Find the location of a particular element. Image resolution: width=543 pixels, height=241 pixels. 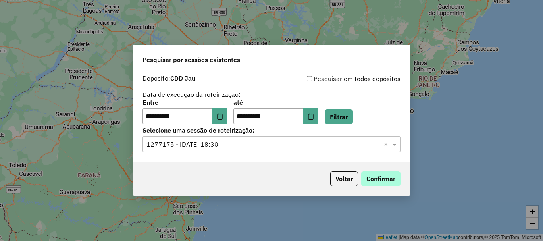

div: Pesquisar em todos depósitos is located at coordinates (336, 79).